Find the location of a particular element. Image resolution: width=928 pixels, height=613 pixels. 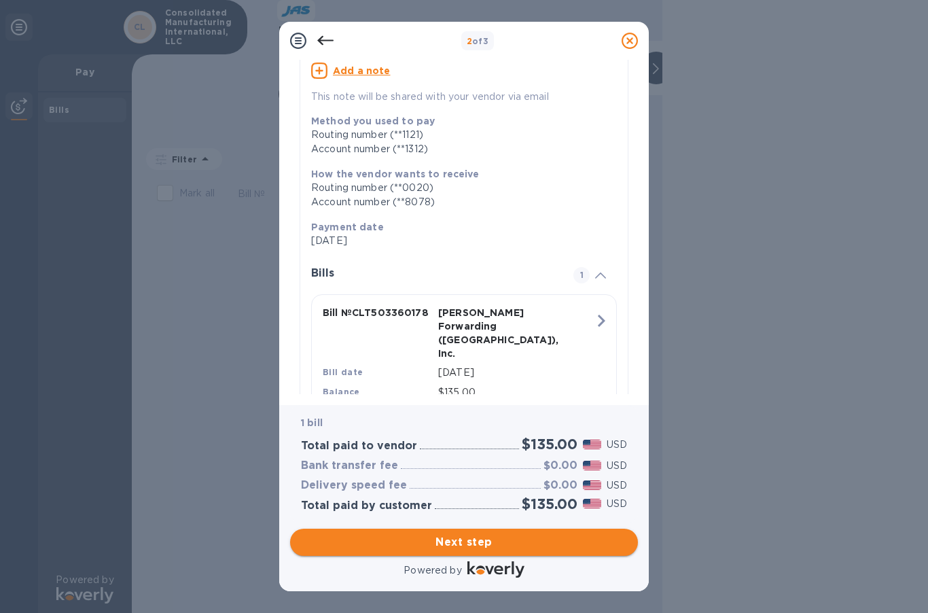

h3: Total paid by customer is located at coordinates (366, 505).